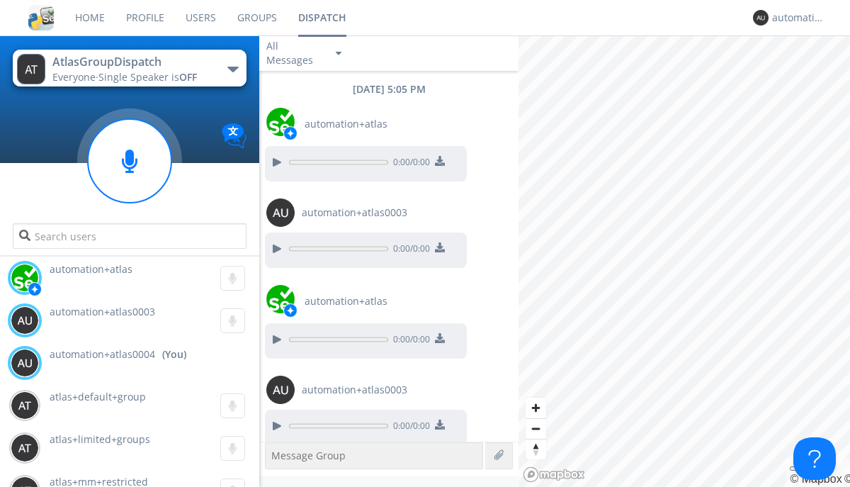  What do you see at coordinates (129, 236) in the screenshot?
I see `input: Search users` at bounding box center [129, 236].